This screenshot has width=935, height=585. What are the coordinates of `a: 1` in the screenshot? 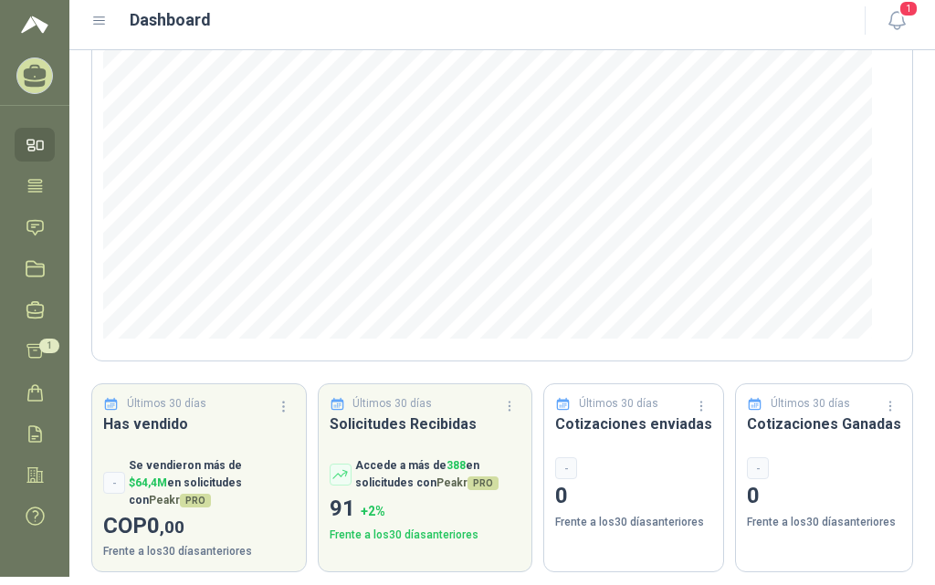 It's located at (35, 351).